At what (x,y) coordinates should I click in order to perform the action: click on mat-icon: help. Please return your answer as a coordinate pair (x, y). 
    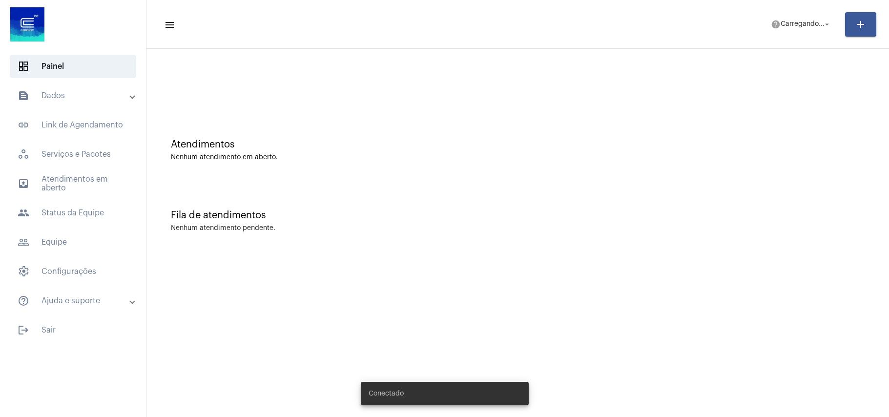
    Looking at the image, I should click on (776, 24).